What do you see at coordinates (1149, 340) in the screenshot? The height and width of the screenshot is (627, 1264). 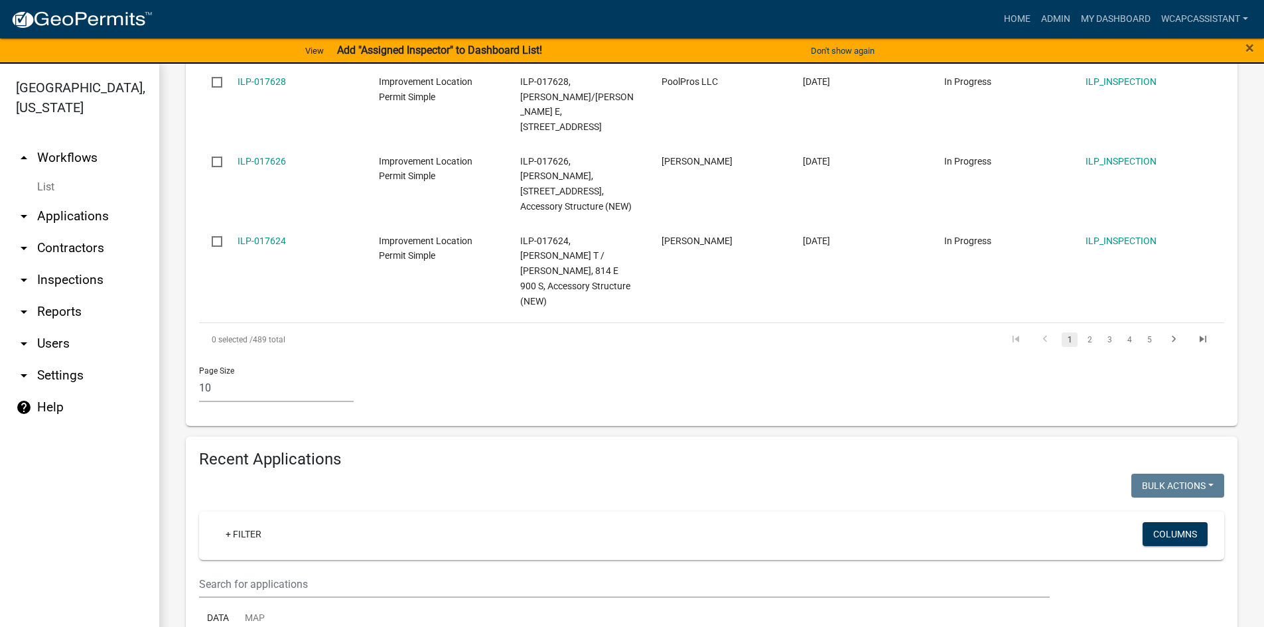 I see `li: page 5` at bounding box center [1149, 340].